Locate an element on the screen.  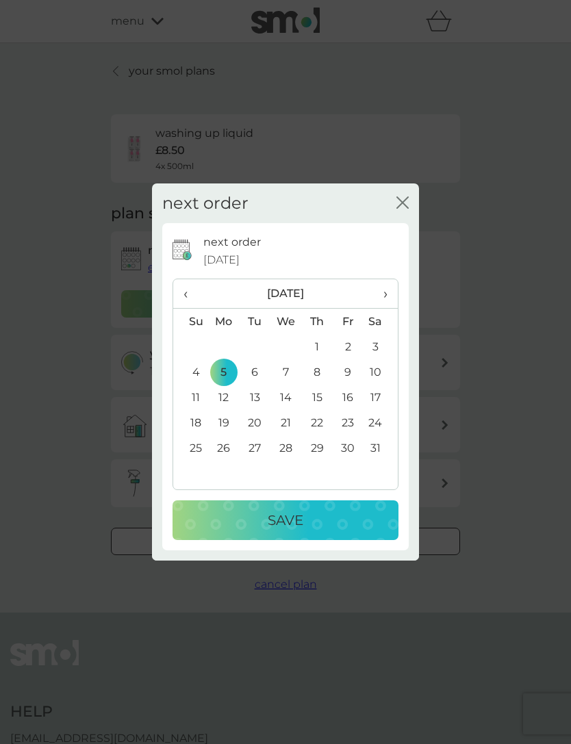
th: Th is located at coordinates (317, 322).